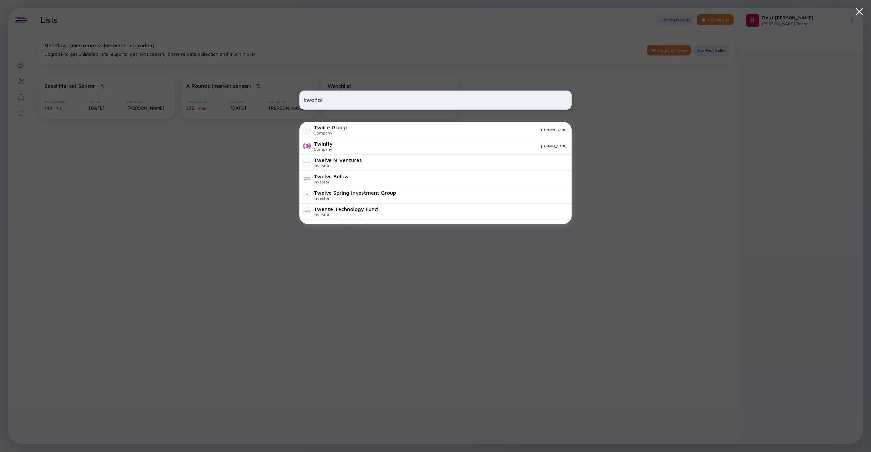  Describe the element at coordinates (323, 144) in the screenshot. I see `div: Twinity` at that location.